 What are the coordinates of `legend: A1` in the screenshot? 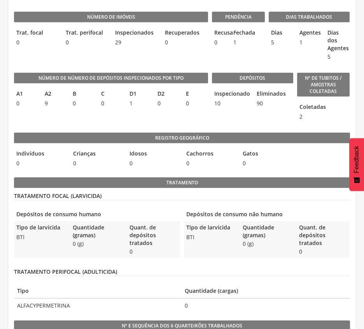 It's located at (26, 94).